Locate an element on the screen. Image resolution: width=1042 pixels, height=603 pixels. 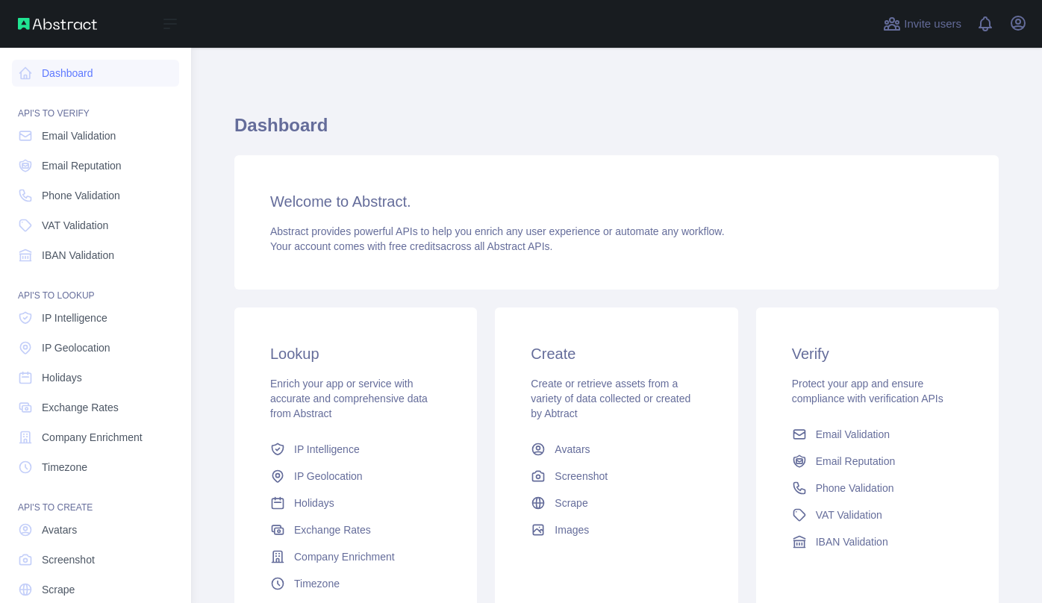
h3: Welcome to Abstract. is located at coordinates (617, 202).